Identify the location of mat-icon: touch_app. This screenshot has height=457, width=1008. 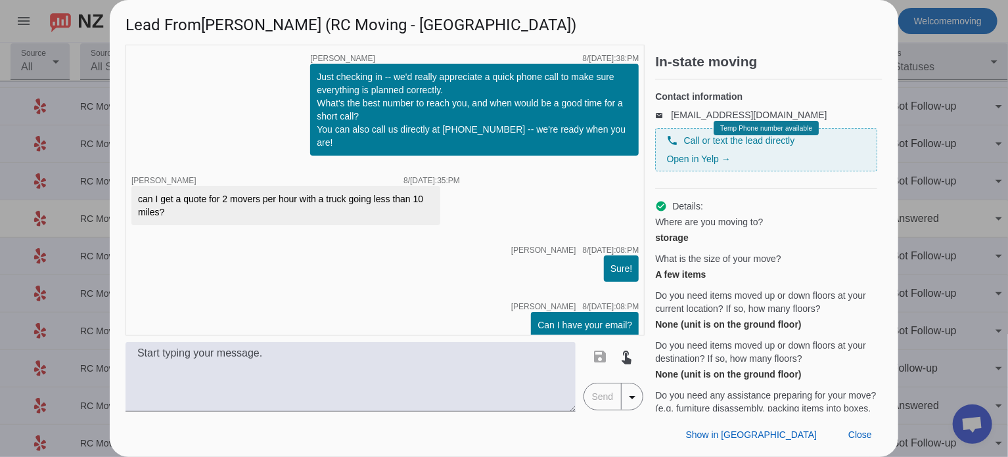
(627, 357).